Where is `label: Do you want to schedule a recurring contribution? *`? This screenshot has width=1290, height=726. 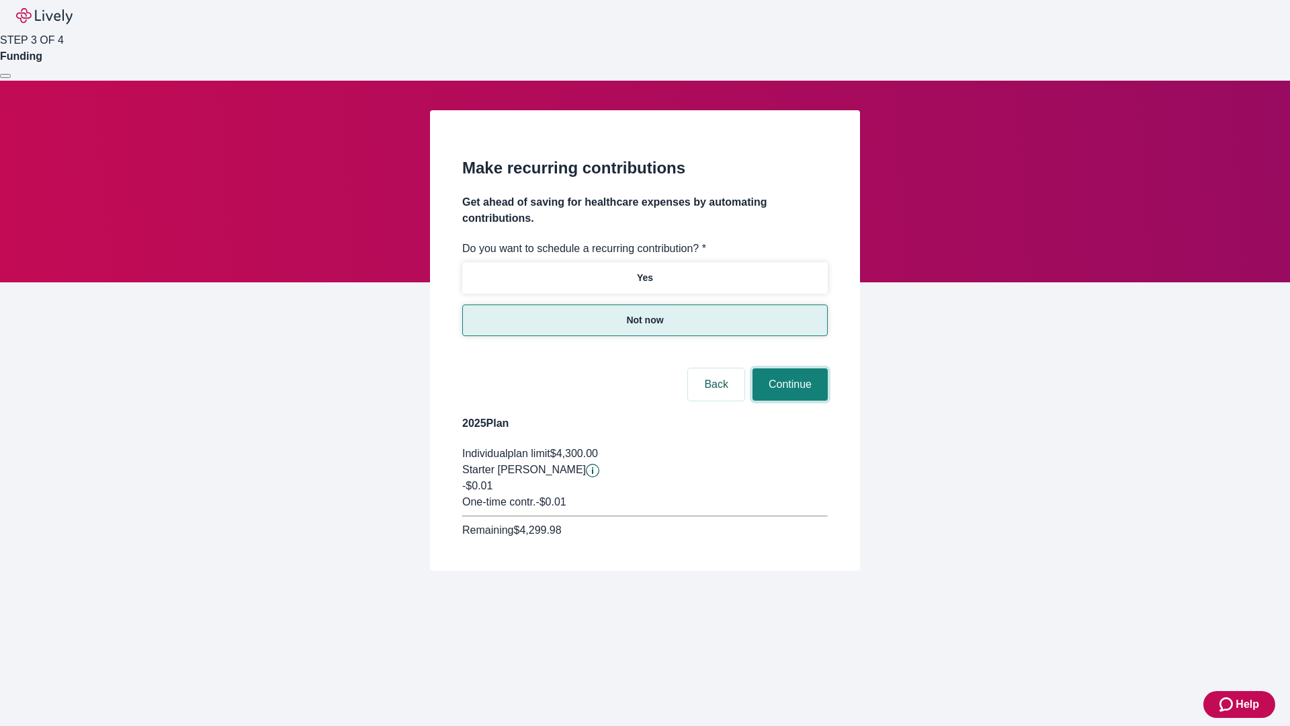
label: Do you want to schedule a recurring contribution? * is located at coordinates (584, 249).